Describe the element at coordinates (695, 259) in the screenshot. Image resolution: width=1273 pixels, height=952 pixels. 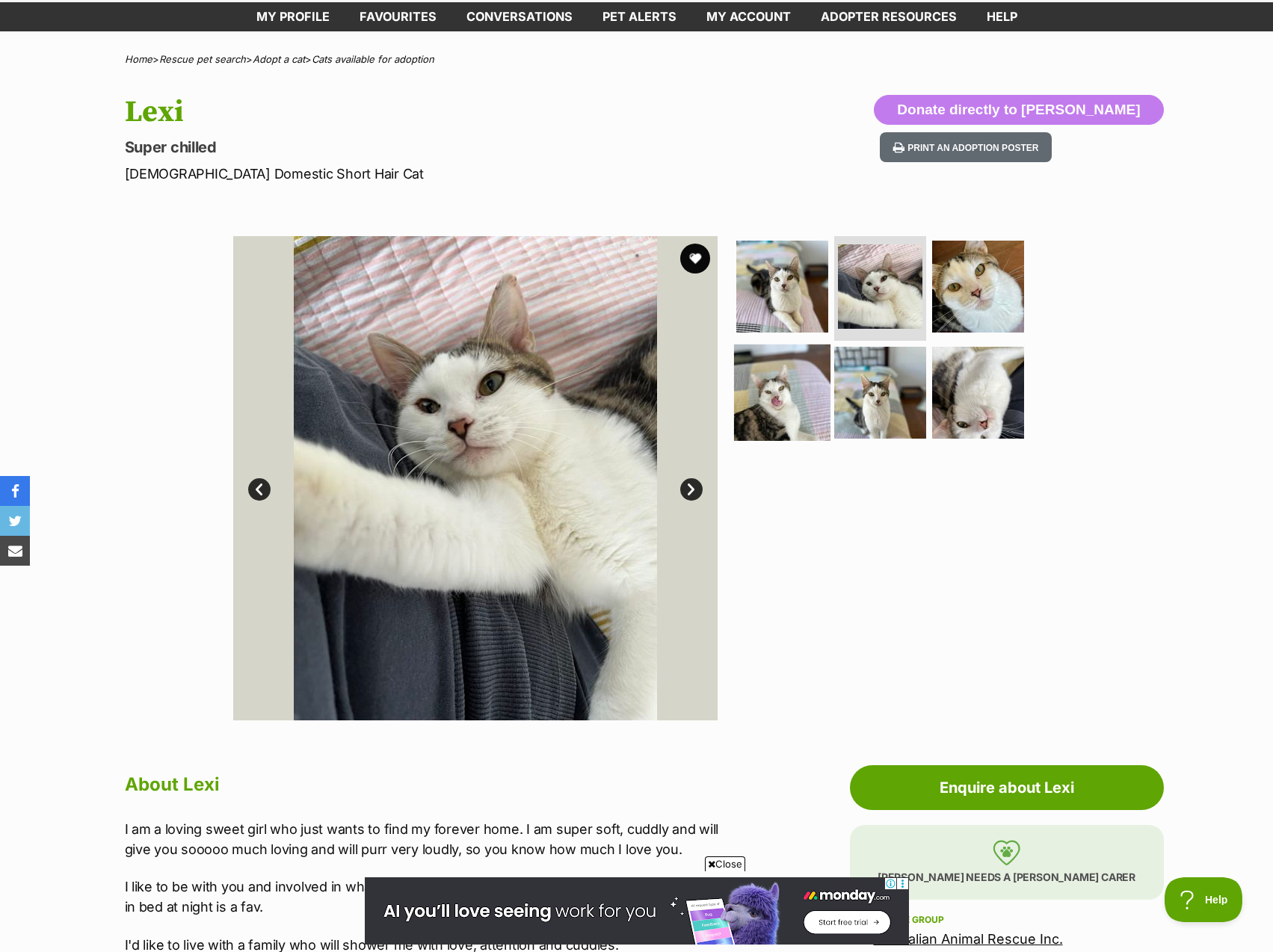
I see `button: favourite` at that location.